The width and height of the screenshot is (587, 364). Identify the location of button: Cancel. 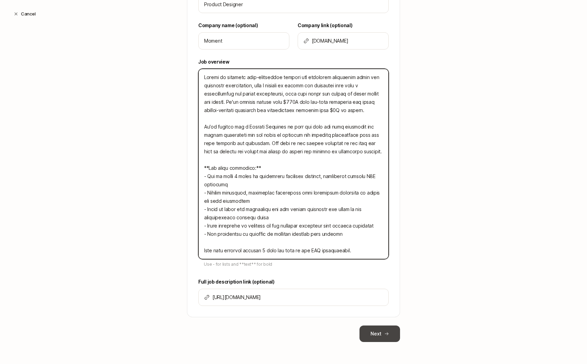
(24, 14).